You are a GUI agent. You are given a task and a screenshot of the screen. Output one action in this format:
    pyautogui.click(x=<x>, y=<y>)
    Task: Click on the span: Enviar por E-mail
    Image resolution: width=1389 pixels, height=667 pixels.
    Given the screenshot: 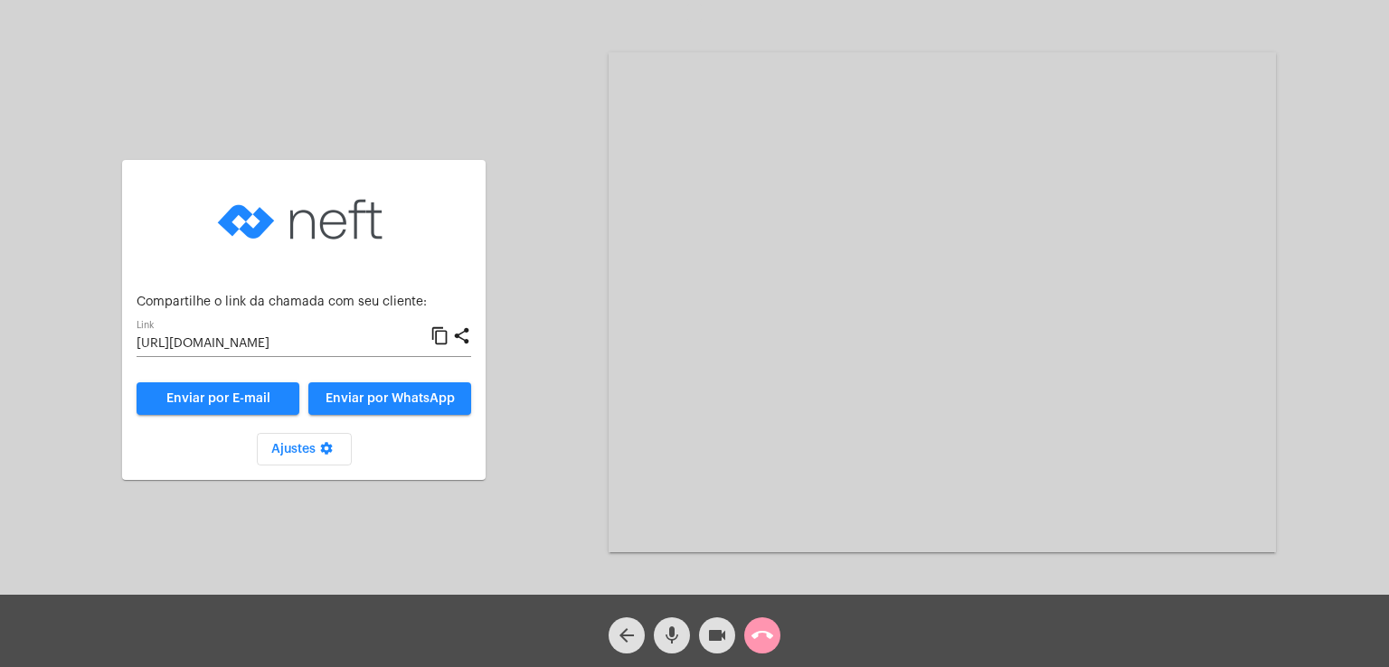 What is the action you would take?
    pyautogui.click(x=218, y=399)
    